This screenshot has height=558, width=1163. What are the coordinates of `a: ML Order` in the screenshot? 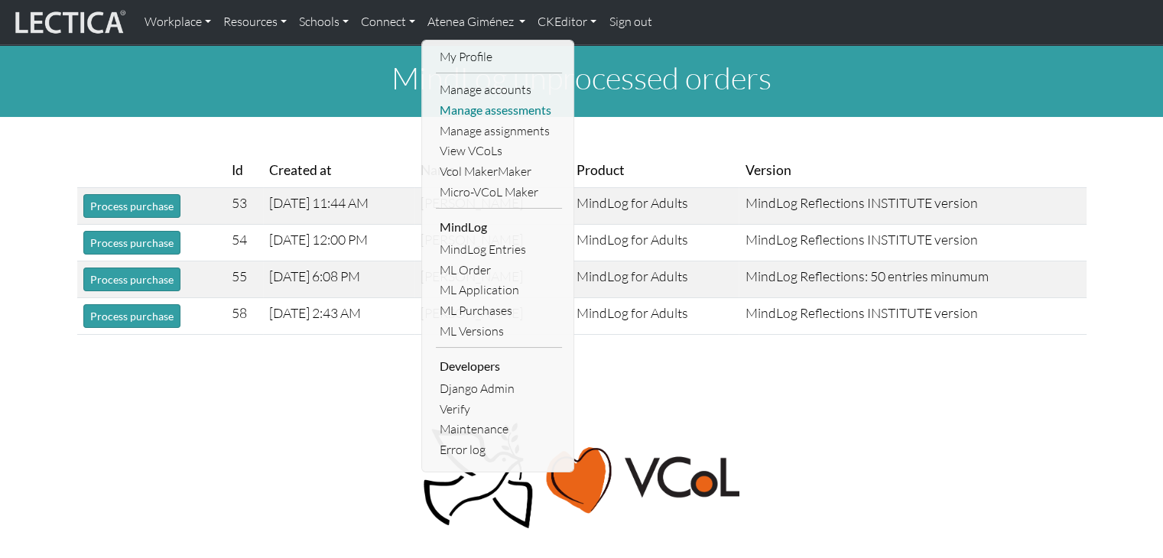 It's located at (499, 270).